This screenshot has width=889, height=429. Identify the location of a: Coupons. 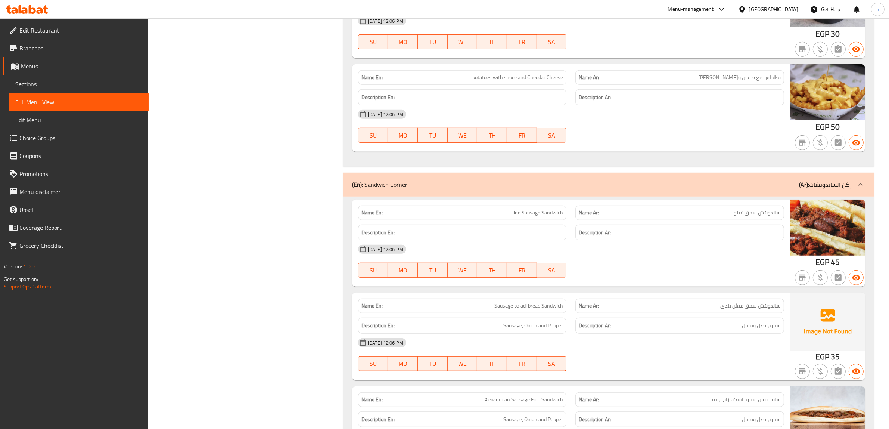
(76, 156).